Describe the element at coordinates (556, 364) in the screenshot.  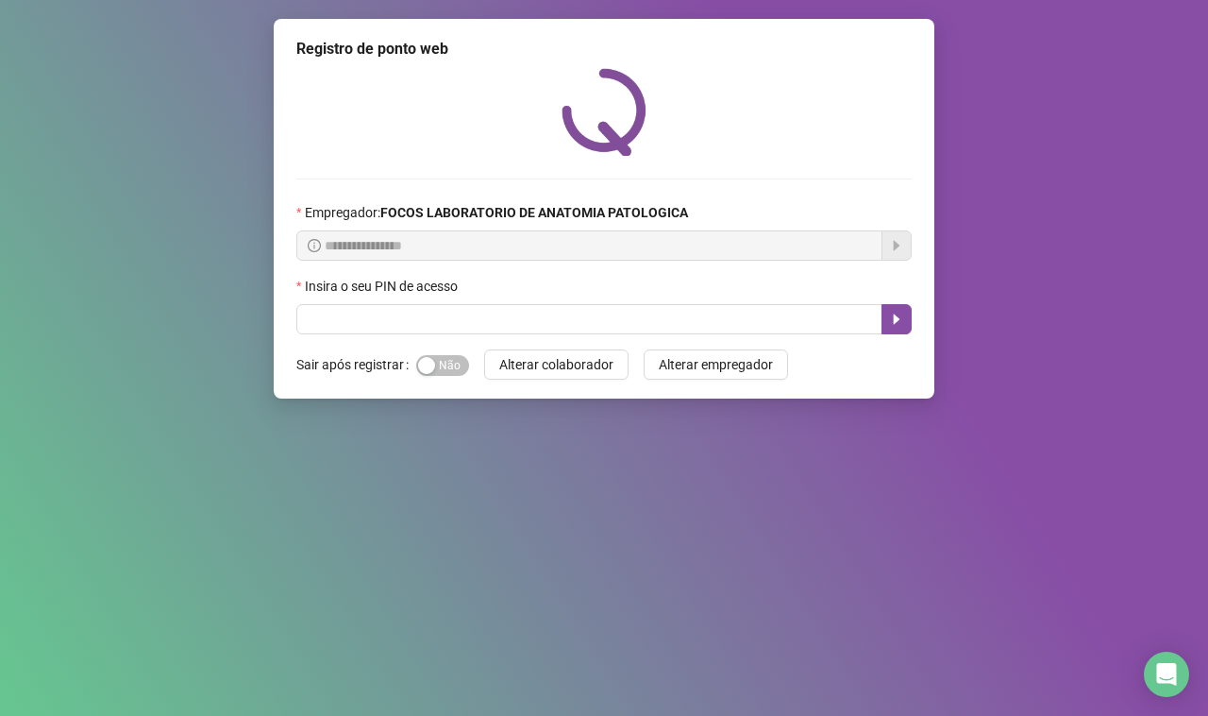
I see `span: Alterar colaborador` at that location.